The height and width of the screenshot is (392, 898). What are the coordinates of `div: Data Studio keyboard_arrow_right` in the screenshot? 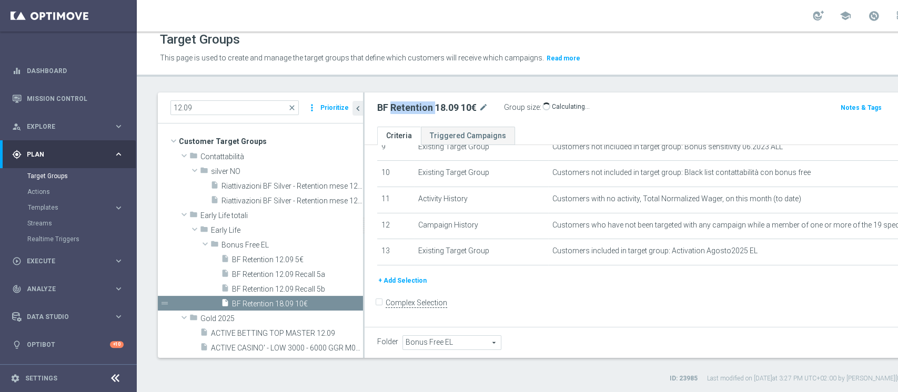 It's located at (68, 317).